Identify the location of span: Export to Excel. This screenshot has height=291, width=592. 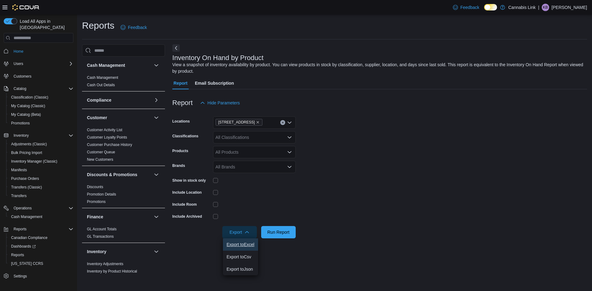
(240, 245).